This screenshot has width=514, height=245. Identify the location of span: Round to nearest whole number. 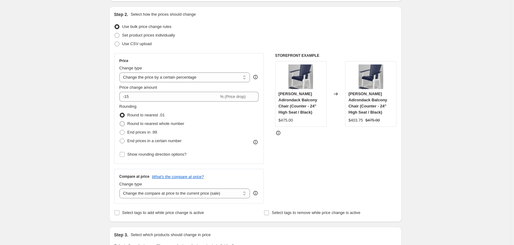
(156, 124).